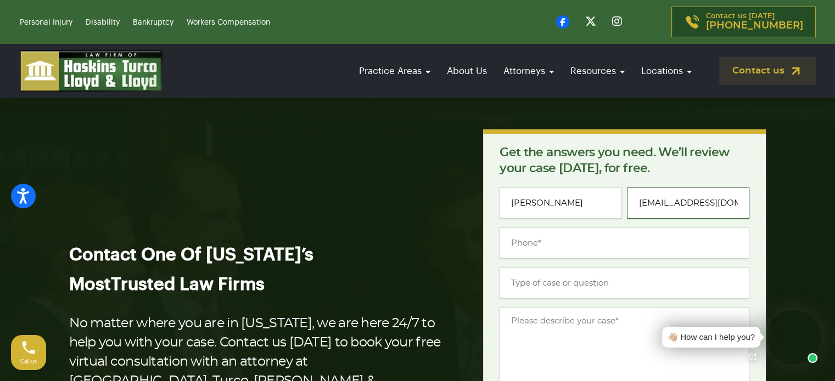 The height and width of the screenshot is (381, 835). I want to click on input: Phone*, so click(624, 243).